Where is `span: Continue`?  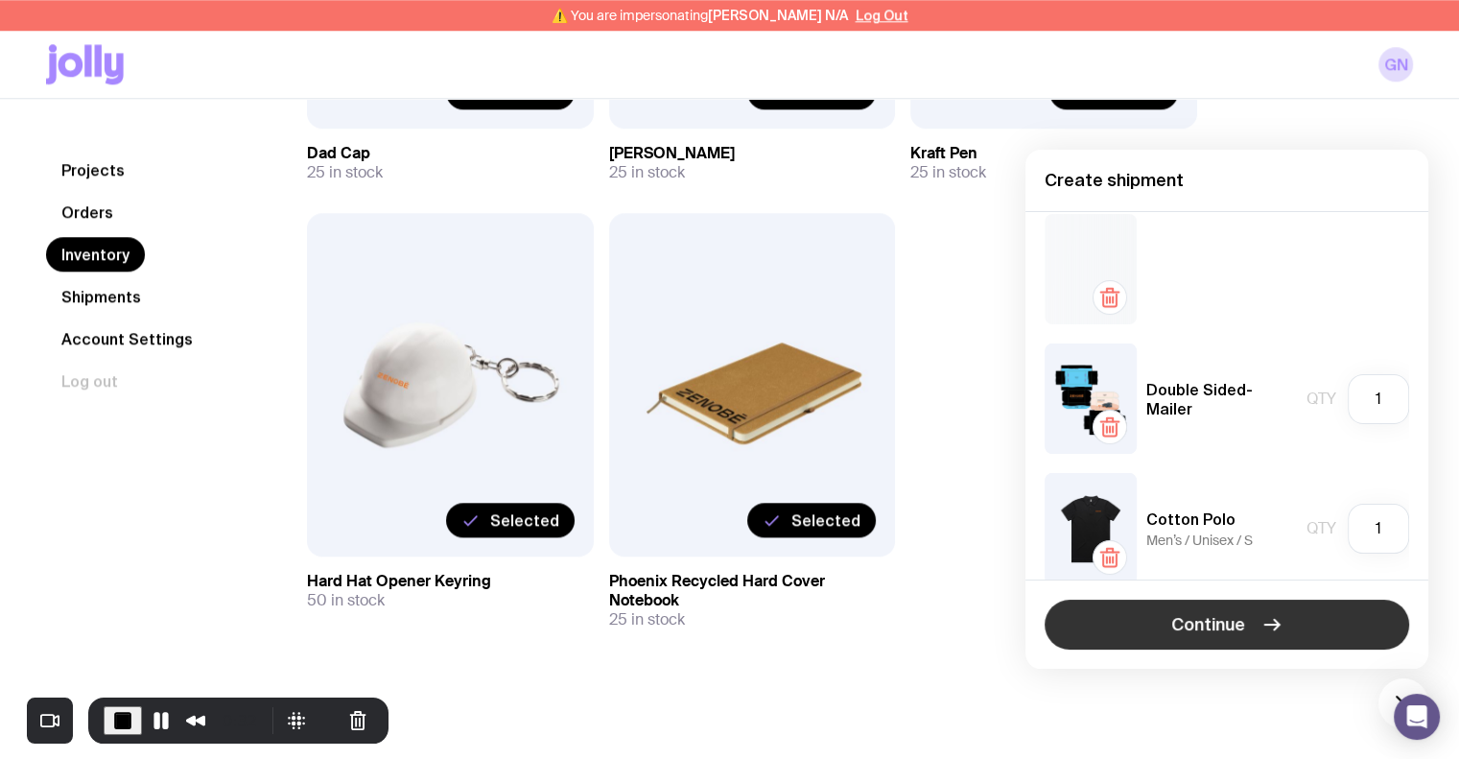
span: Continue is located at coordinates (1208, 625).